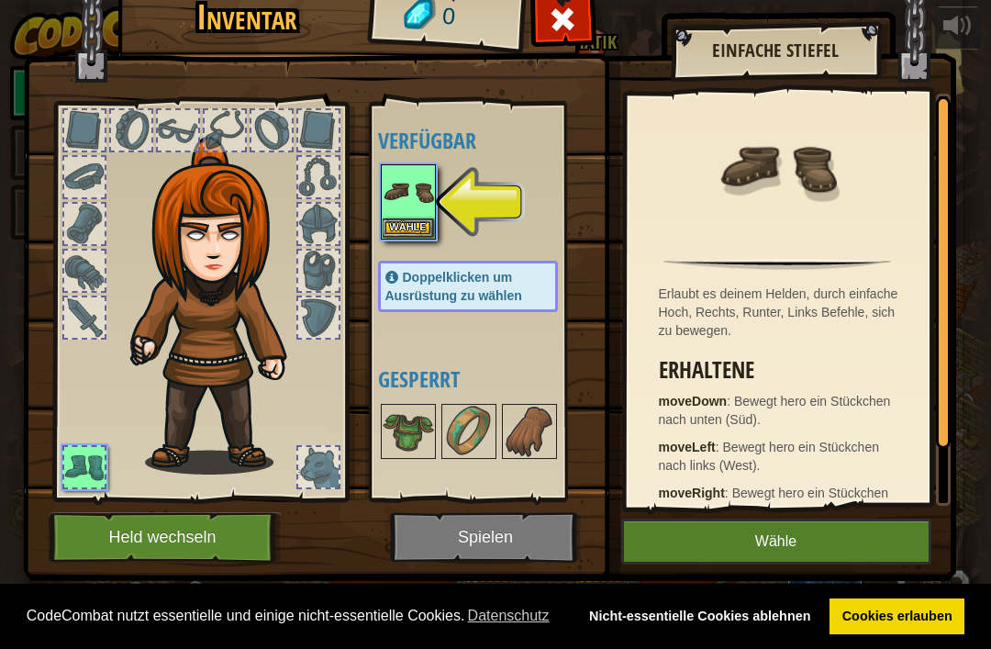 Image resolution: width=991 pixels, height=649 pixels. I want to click on h4: Gesperrt, so click(486, 379).